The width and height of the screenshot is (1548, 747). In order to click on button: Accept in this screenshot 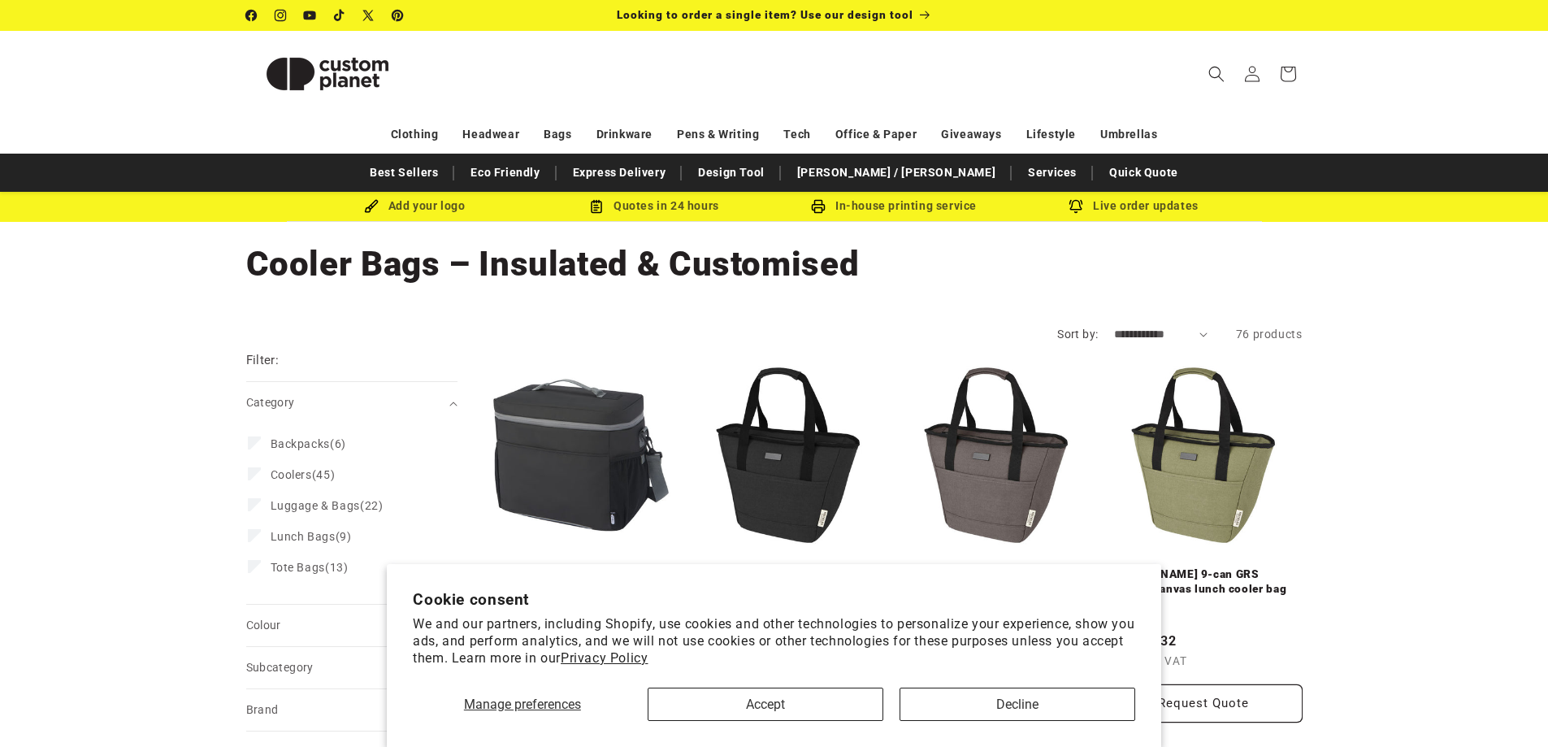, I will do `click(765, 703)`.